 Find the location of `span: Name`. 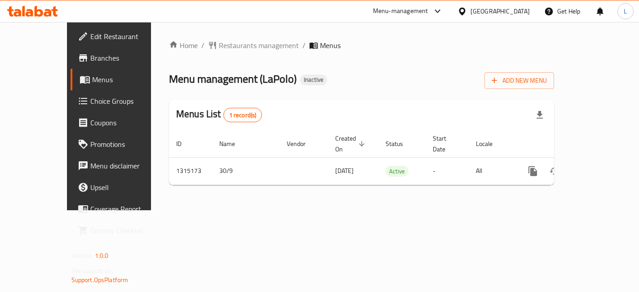

span: Name is located at coordinates (233, 144).